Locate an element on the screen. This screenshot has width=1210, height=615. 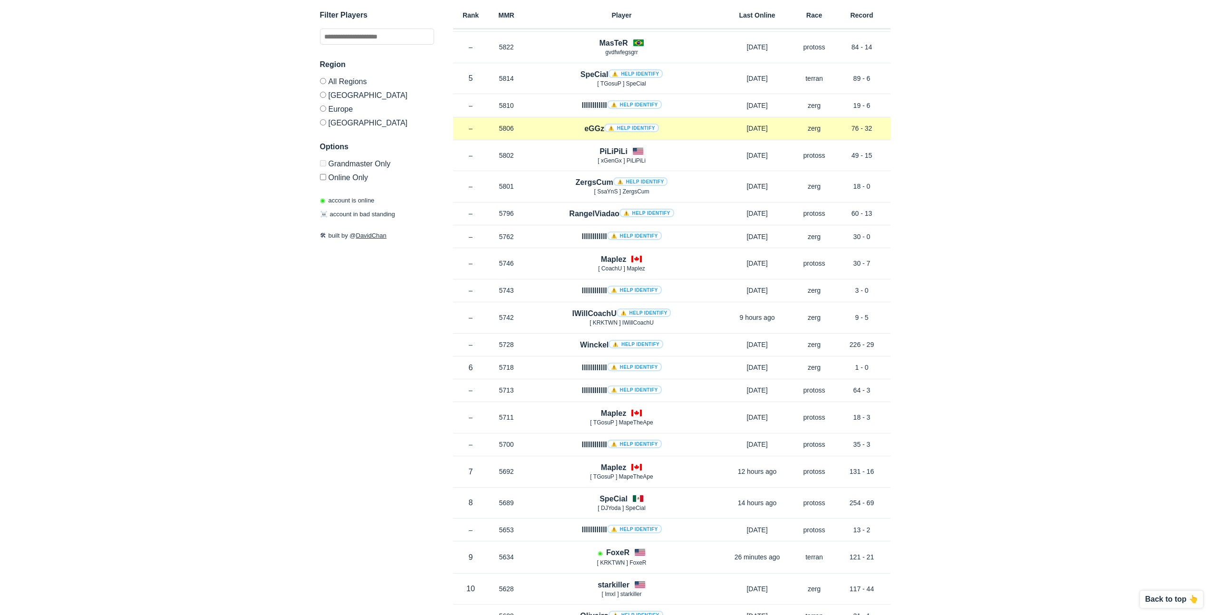
p: 60 - 13 is located at coordinates (862, 213).